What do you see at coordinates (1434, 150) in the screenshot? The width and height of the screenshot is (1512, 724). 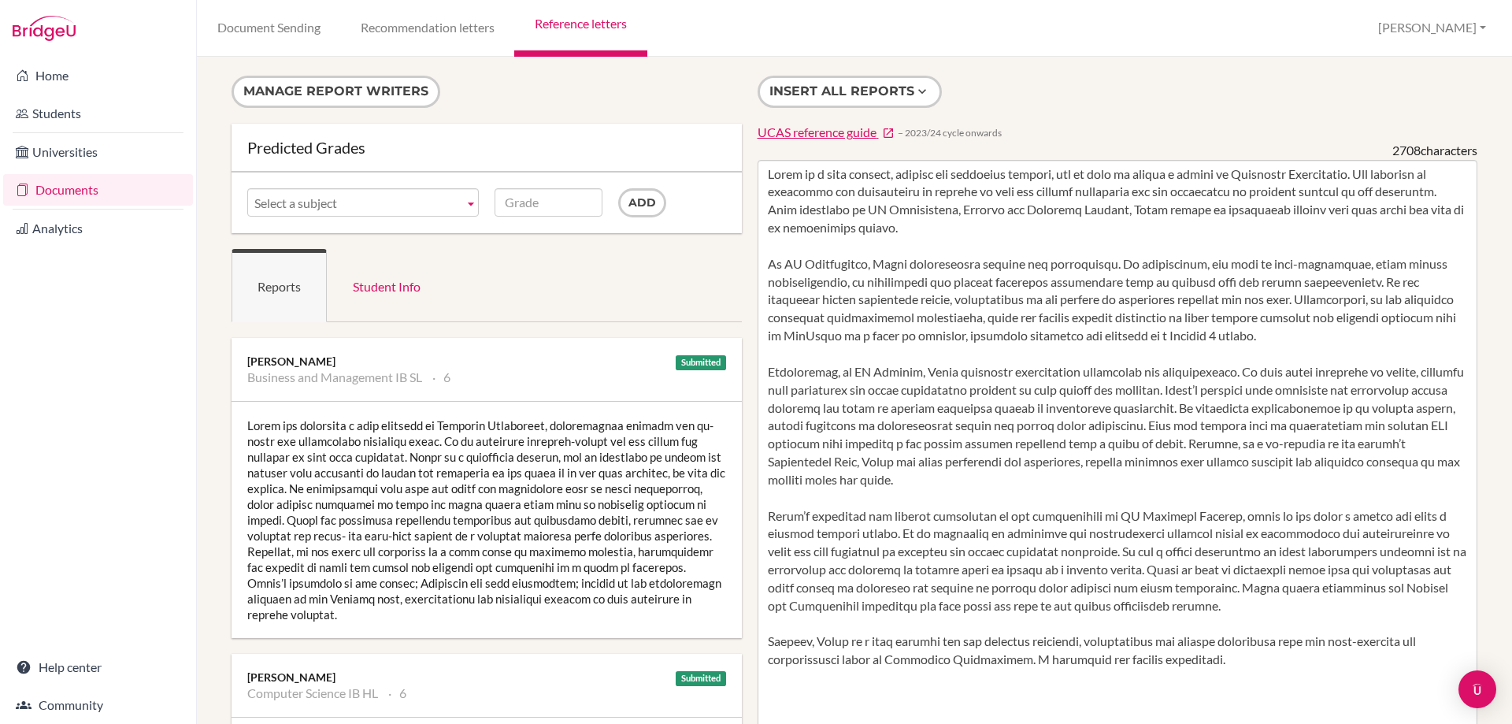 I see `div: characters` at bounding box center [1434, 150].